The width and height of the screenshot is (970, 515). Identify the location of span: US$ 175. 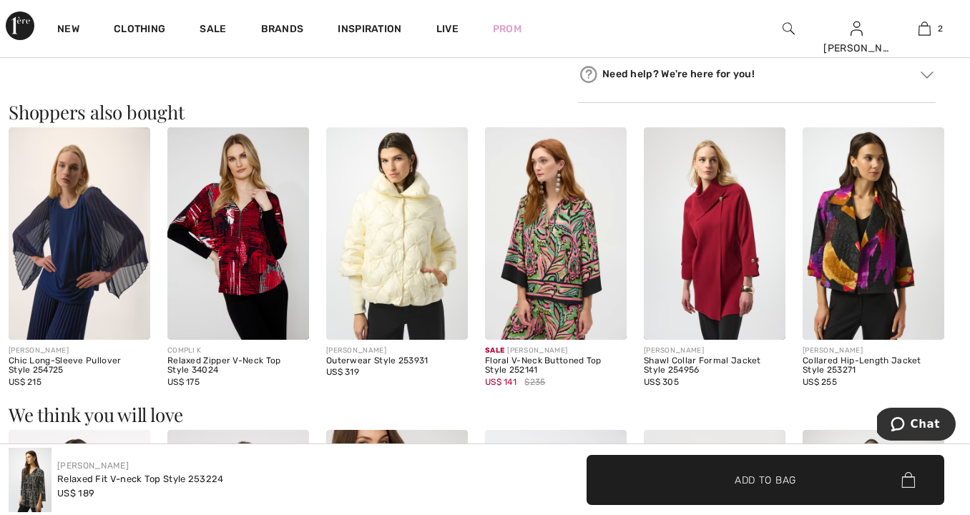
(183, 382).